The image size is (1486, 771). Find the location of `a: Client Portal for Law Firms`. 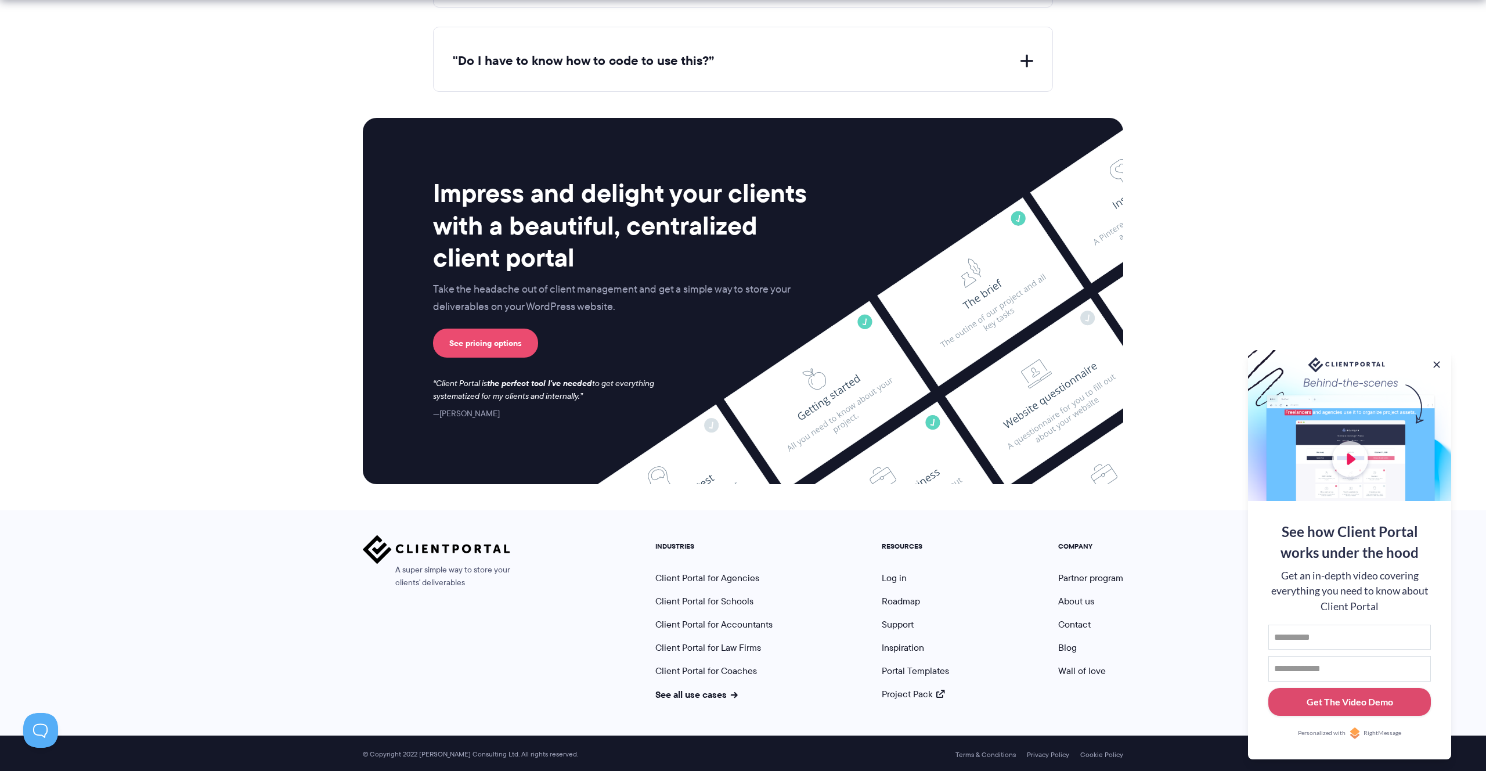

a: Client Portal for Law Firms is located at coordinates (708, 647).